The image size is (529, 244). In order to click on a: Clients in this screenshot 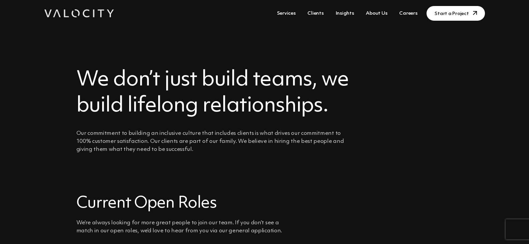, I will do `click(315, 13)`.